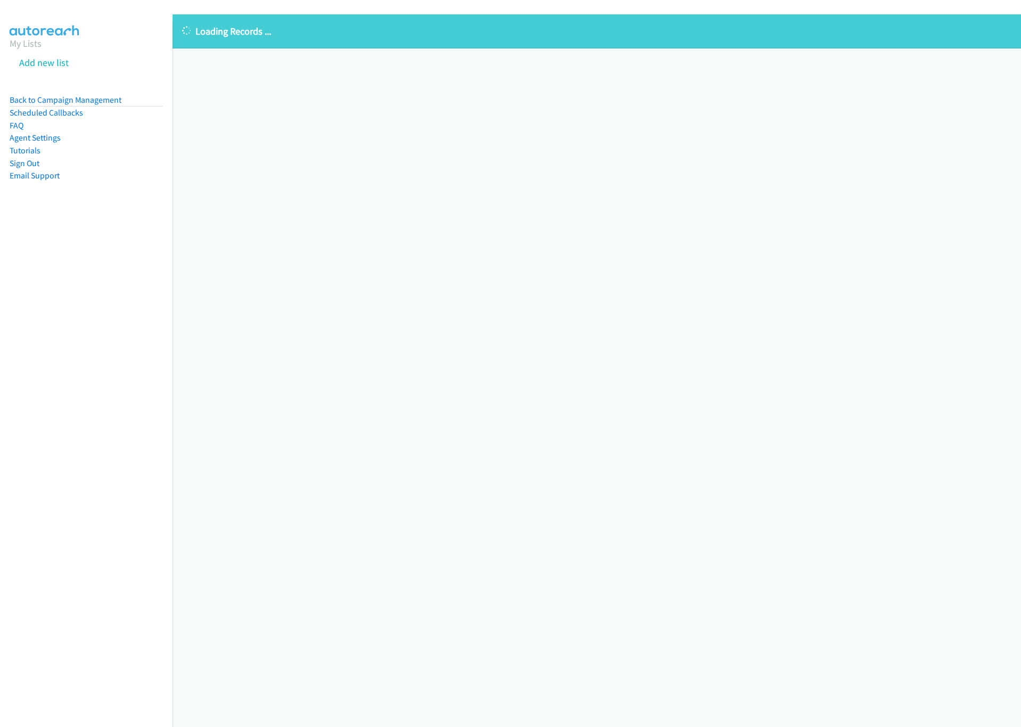  What do you see at coordinates (25, 150) in the screenshot?
I see `a: Tutorials` at bounding box center [25, 150].